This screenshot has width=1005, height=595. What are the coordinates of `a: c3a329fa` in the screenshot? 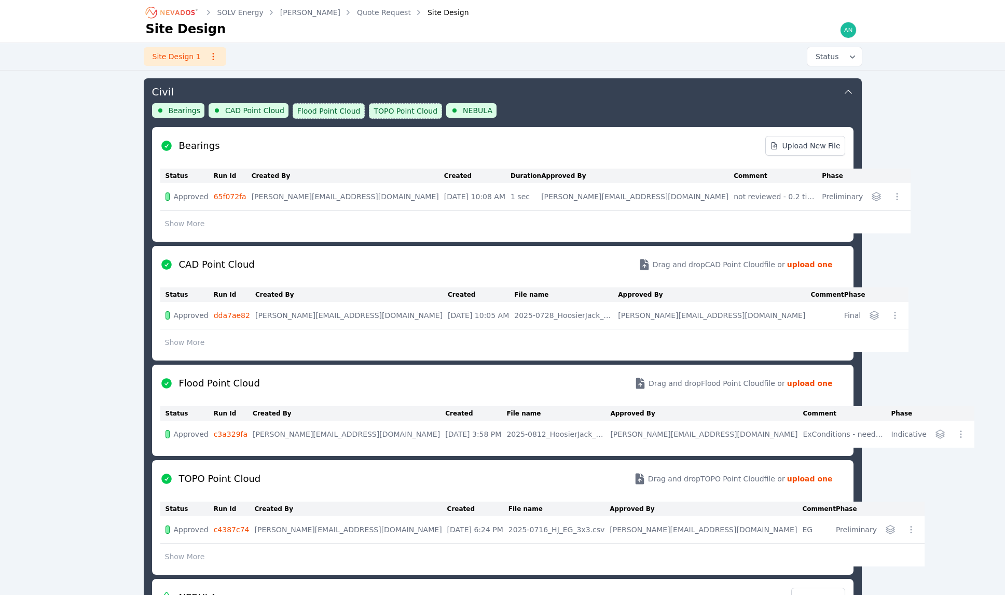 It's located at (230, 434).